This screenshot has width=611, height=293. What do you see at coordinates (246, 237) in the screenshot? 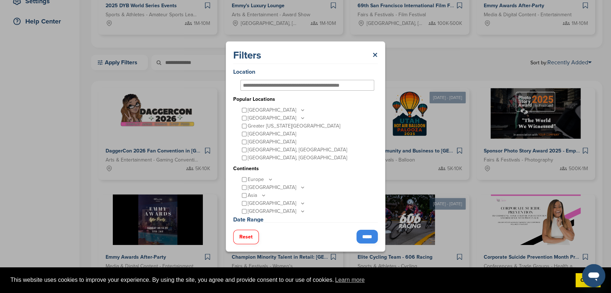
I see `button: Reset` at bounding box center [246, 237].